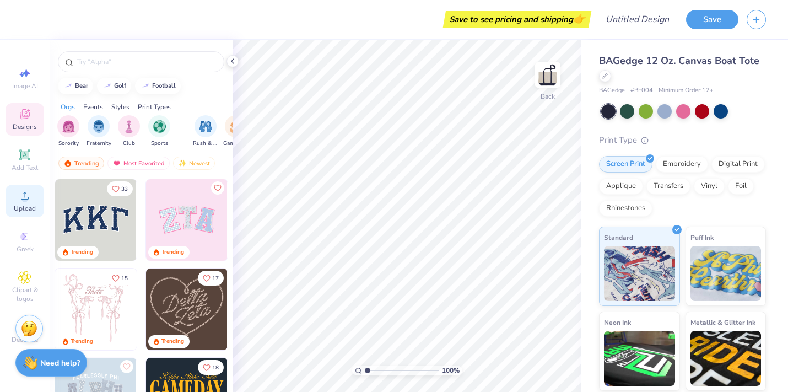 Image resolution: width=788 pixels, height=392 pixels. What do you see at coordinates (177, 309) in the screenshot?
I see `img: d12a98c7-f0f7-4345-bf3a-b9f1b718b86e` at bounding box center [177, 309].